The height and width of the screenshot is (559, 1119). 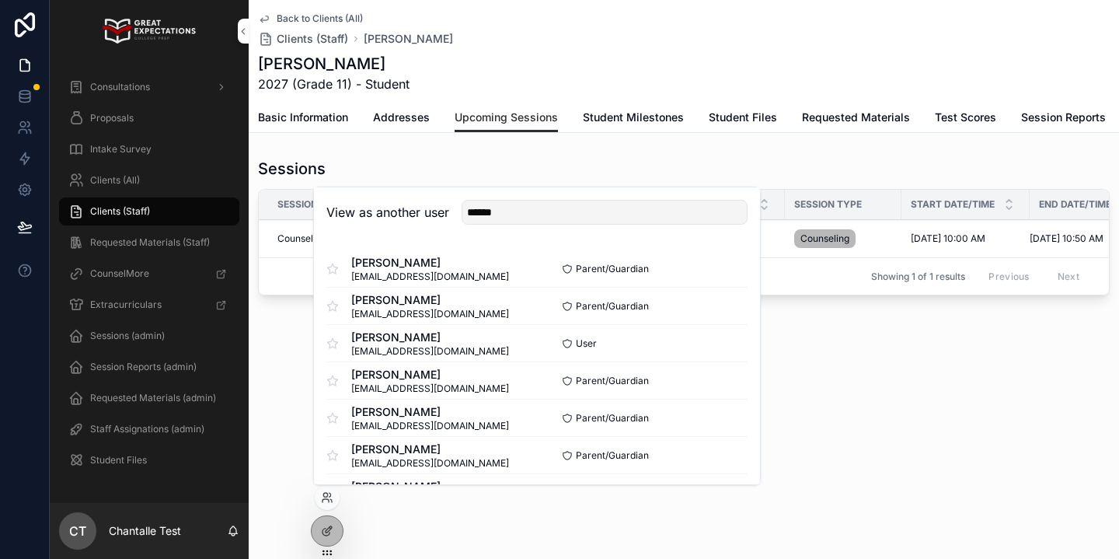 What do you see at coordinates (1063, 117) in the screenshot?
I see `span: Session Reports` at bounding box center [1063, 117].